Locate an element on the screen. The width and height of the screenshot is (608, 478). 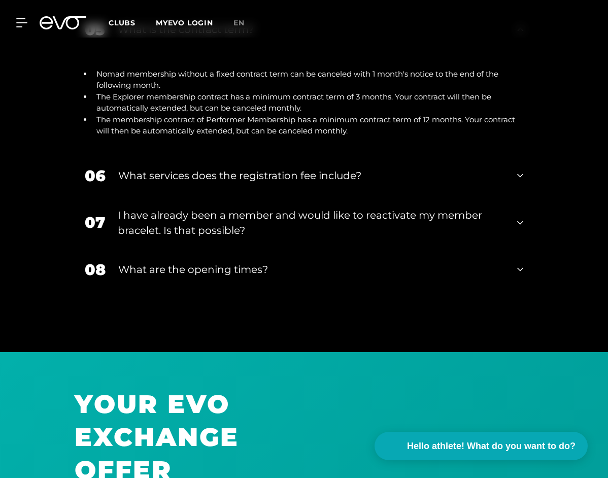
span: Clubs is located at coordinates (122, 23).